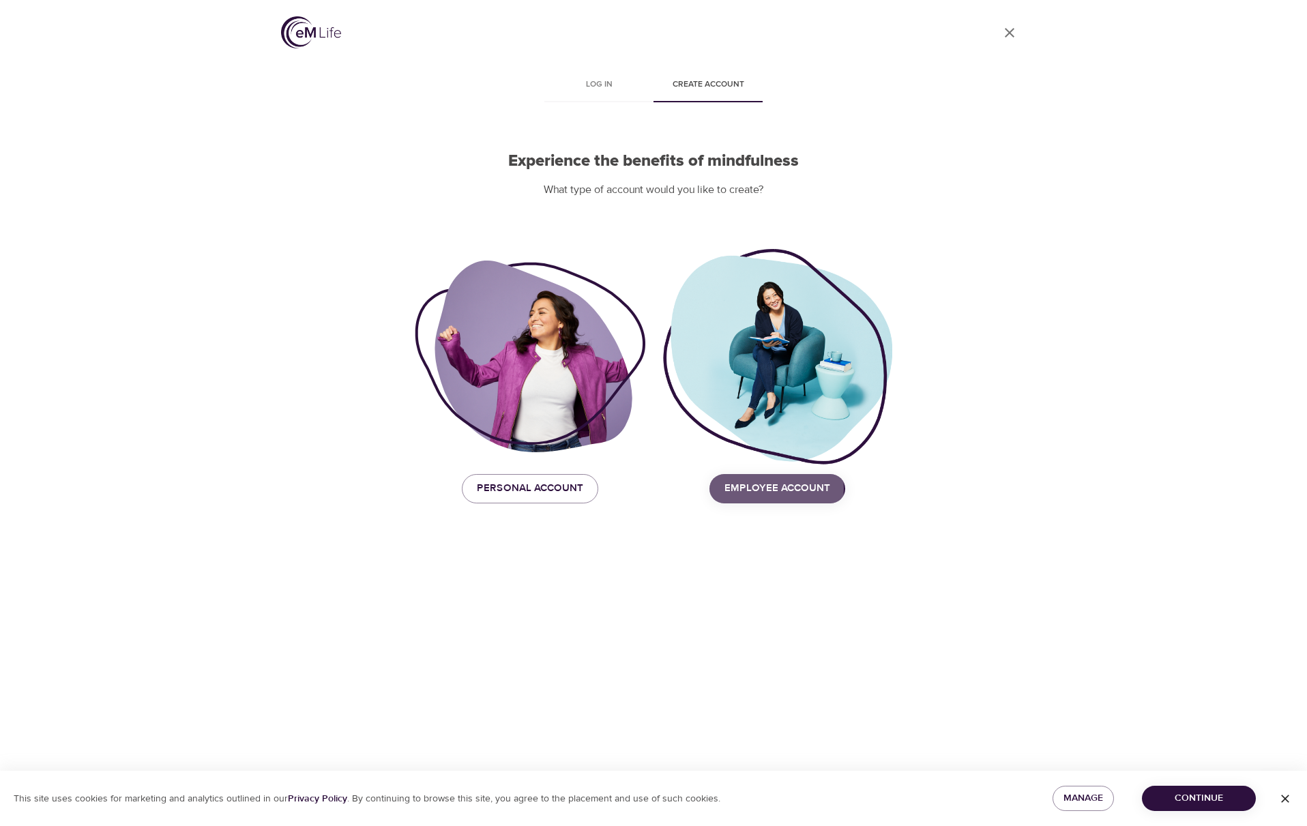 This screenshot has width=1307, height=826. I want to click on span: Continue, so click(1199, 798).